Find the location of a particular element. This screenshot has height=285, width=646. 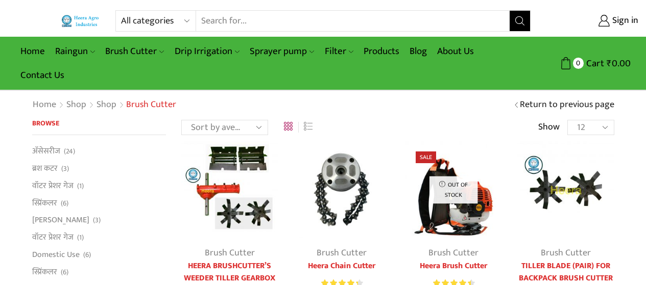

a: 0 Cart ₹0.00 is located at coordinates (586, 63).